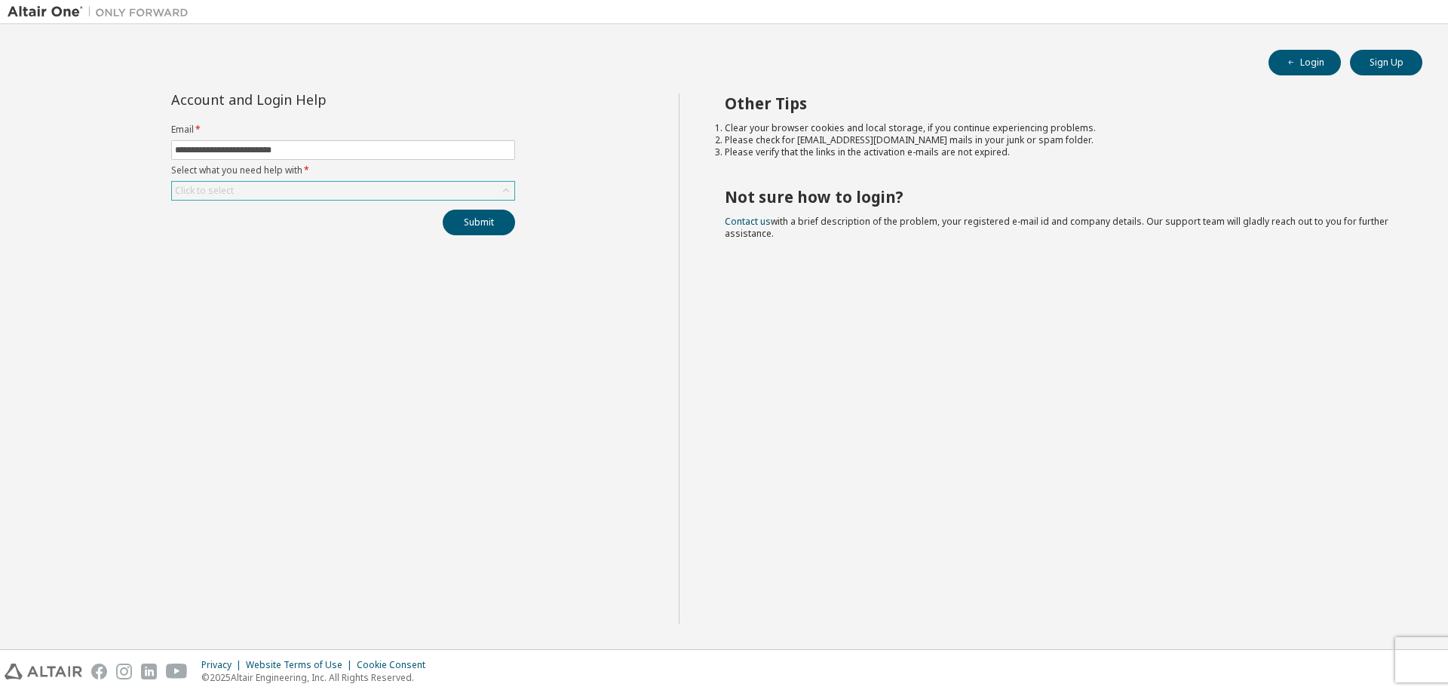 The image size is (1448, 693). Describe the element at coordinates (1386, 63) in the screenshot. I see `button: Sign Up` at that location.